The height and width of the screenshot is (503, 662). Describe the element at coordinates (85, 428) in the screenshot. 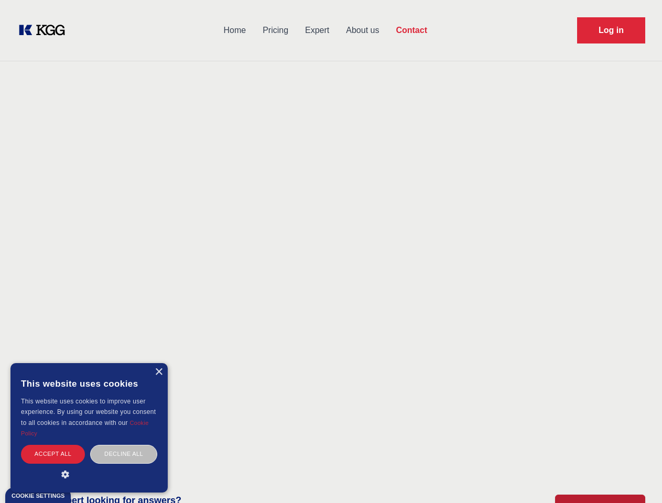

I see `a: Cookie Policy` at that location.